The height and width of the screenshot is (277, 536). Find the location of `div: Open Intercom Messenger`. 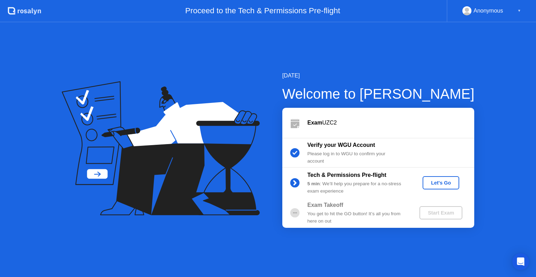

div: Open Intercom Messenger is located at coordinates (521, 262).